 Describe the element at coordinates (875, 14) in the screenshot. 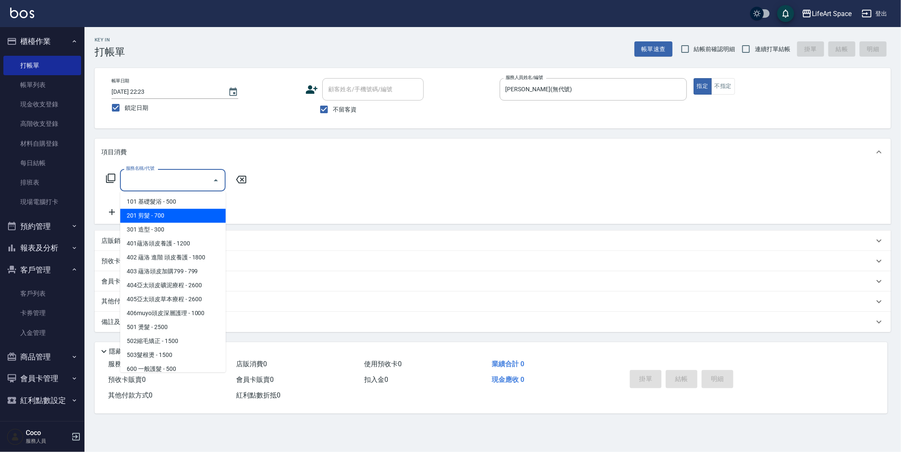

I see `button: 登出` at that location.